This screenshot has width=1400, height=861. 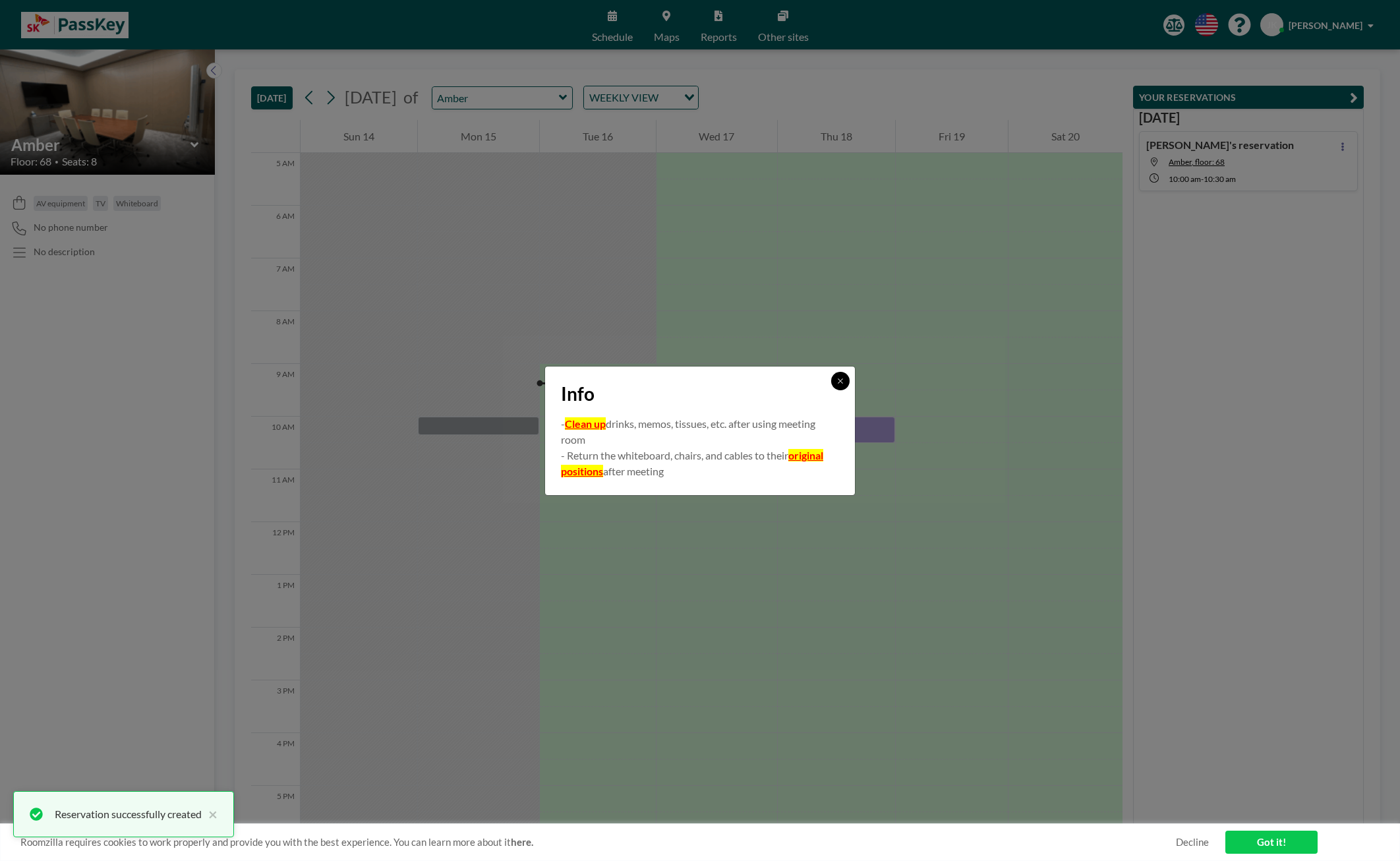 I want to click on span: Roomzilla requires cookies to work properly and provide you with the best experience. You can lea..., so click(x=597, y=842).